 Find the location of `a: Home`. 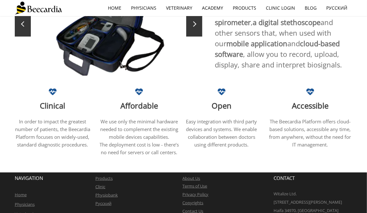

a: Home is located at coordinates (21, 195).